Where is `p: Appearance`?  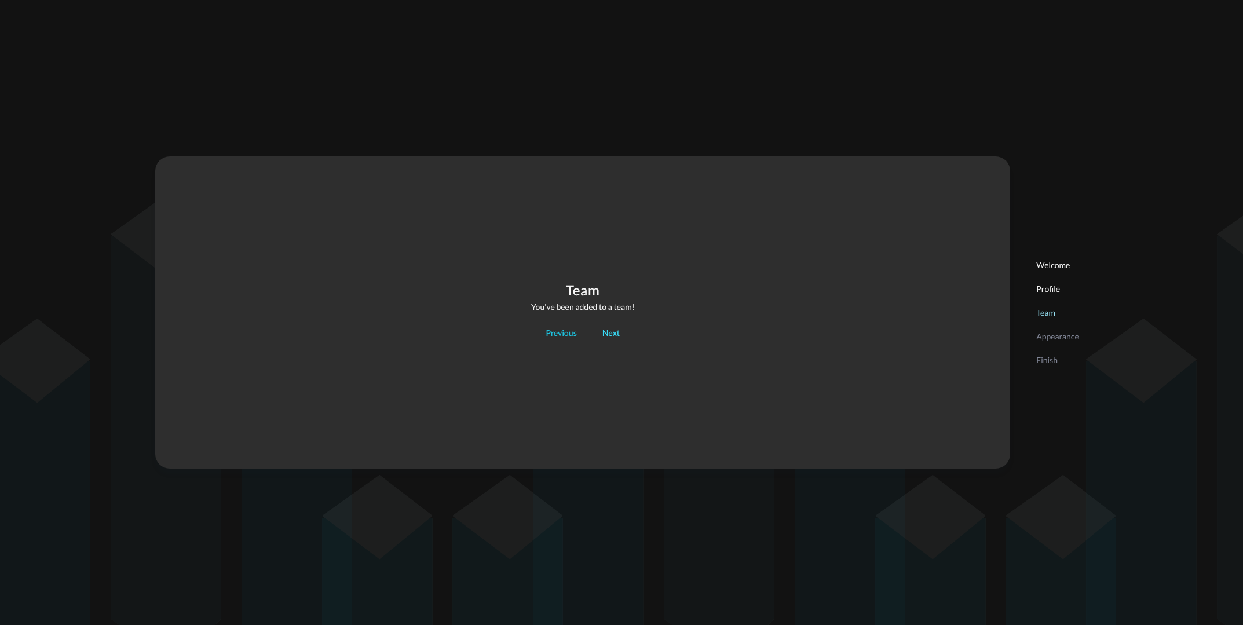
p: Appearance is located at coordinates (1058, 336).